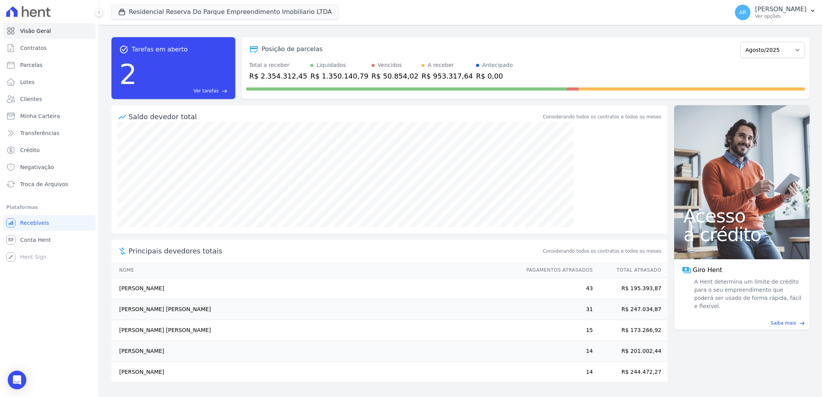 This screenshot has height=397, width=822. What do you see at coordinates (395, 76) in the screenshot?
I see `div: R$ 50.854,02` at bounding box center [395, 76].